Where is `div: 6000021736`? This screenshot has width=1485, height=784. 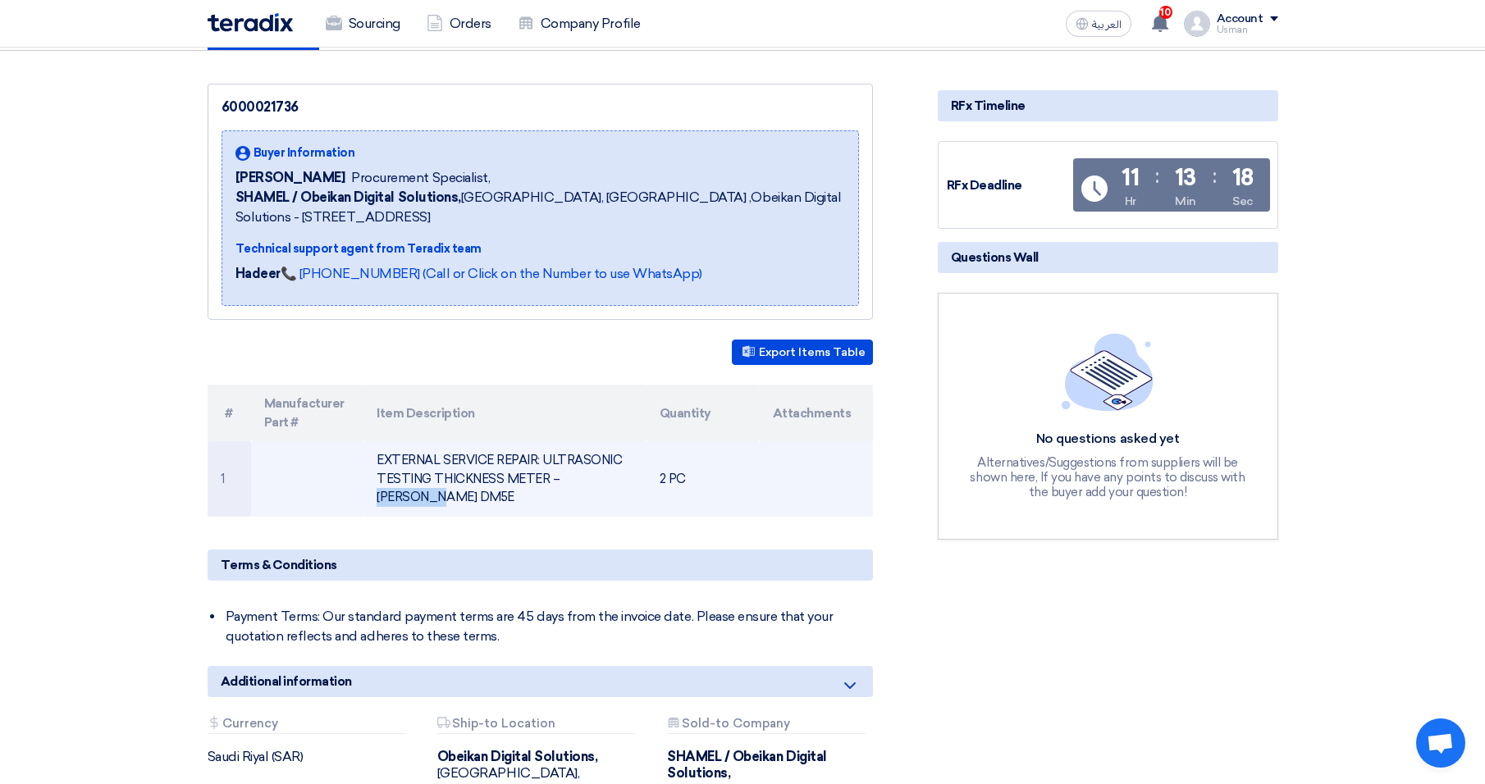
div: 6000021736 is located at coordinates (540, 107).